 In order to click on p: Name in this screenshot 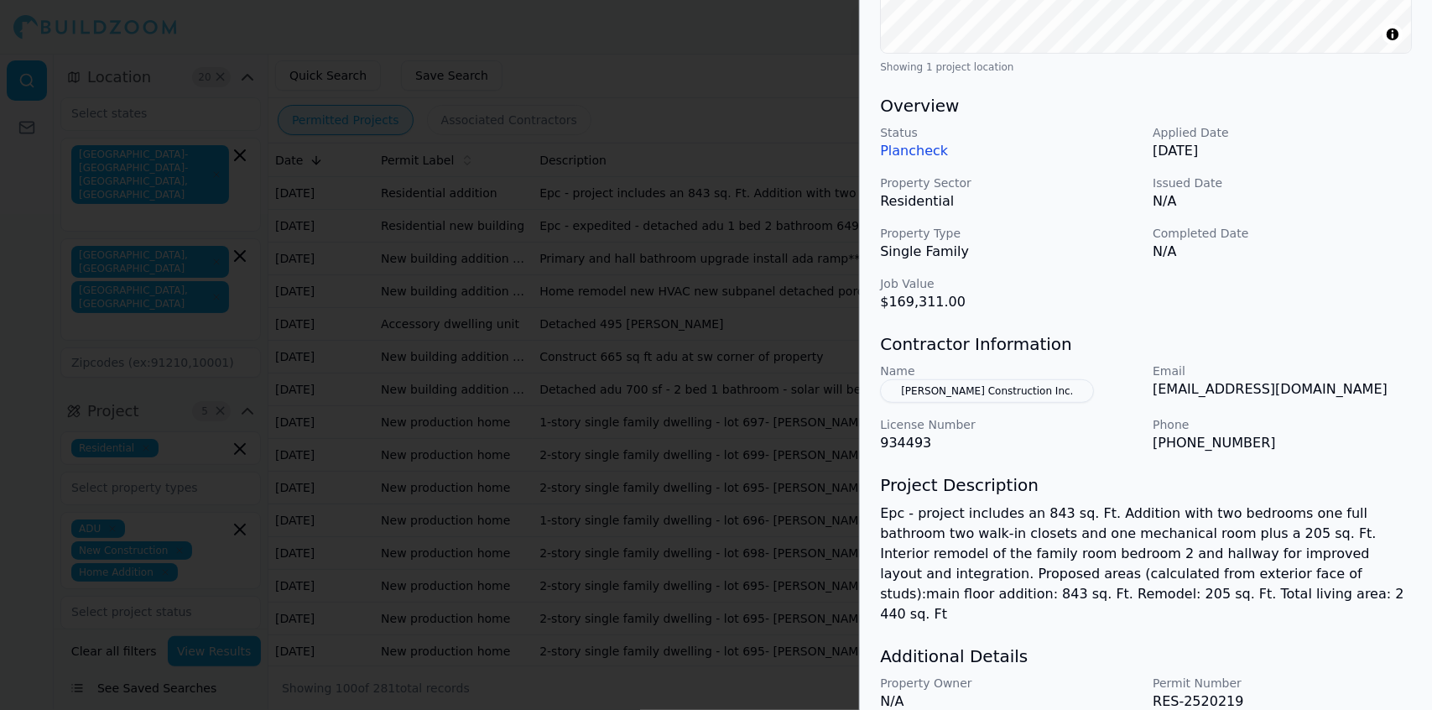, I will do `click(1009, 371)`.